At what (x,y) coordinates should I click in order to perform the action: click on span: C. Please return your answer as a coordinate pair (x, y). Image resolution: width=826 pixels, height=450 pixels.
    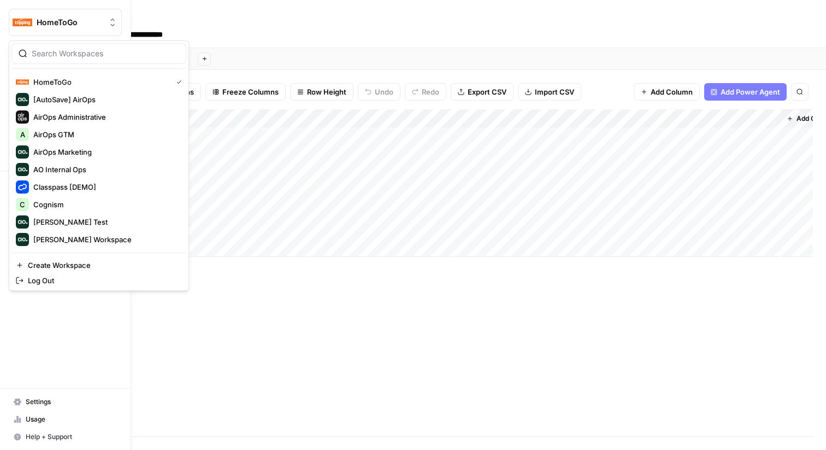
    Looking at the image, I should click on (22, 204).